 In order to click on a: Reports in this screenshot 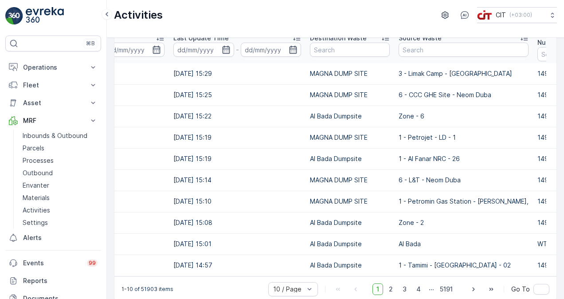, I will do `click(53, 281)`.